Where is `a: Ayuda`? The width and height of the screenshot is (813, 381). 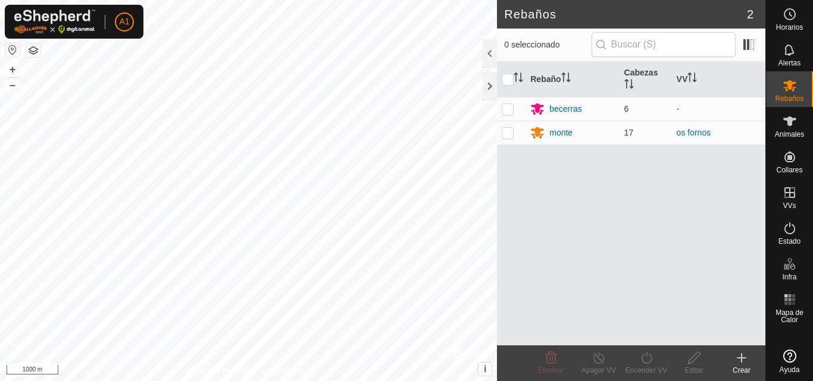
a: Ayuda is located at coordinates (789, 362).